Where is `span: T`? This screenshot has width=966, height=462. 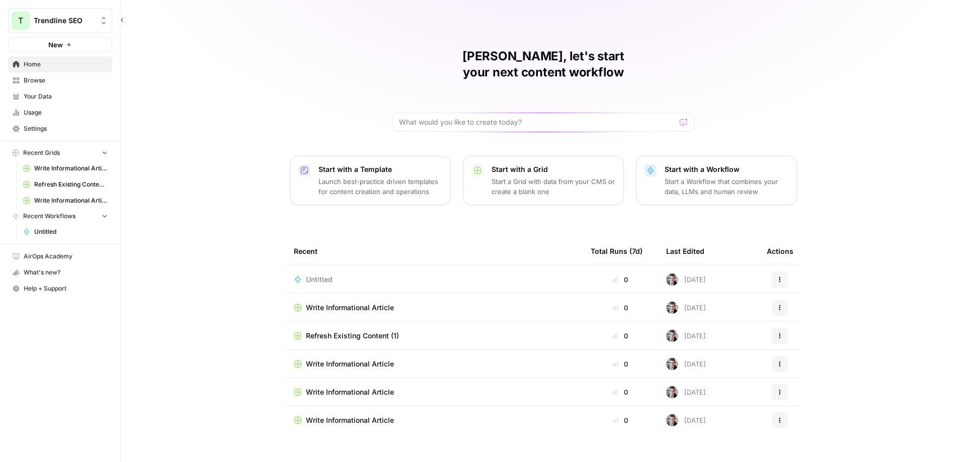 span: T is located at coordinates (21, 21).